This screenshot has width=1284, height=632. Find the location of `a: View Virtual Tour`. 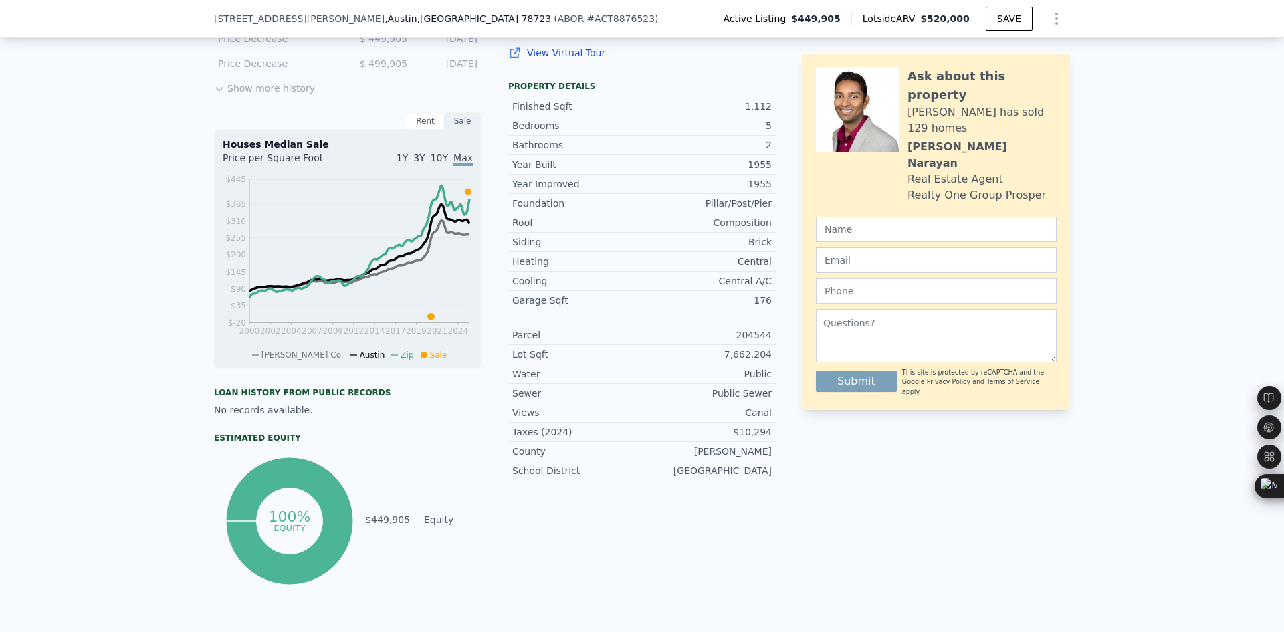

a: View Virtual Tour is located at coordinates (642, 53).